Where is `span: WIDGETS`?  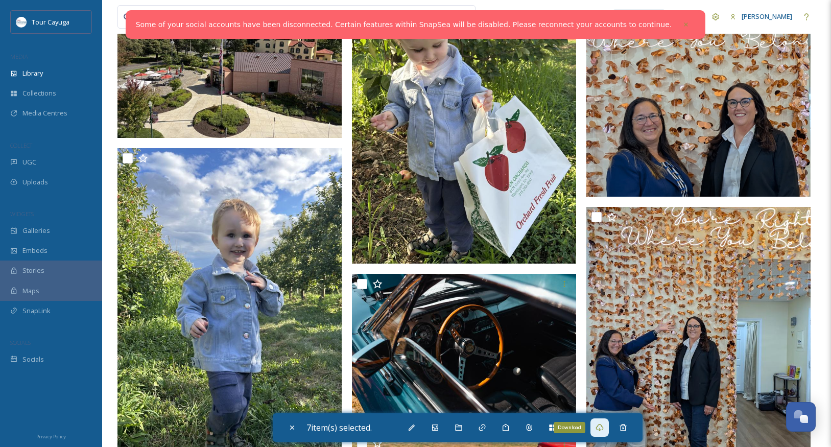 span: WIDGETS is located at coordinates (22, 213).